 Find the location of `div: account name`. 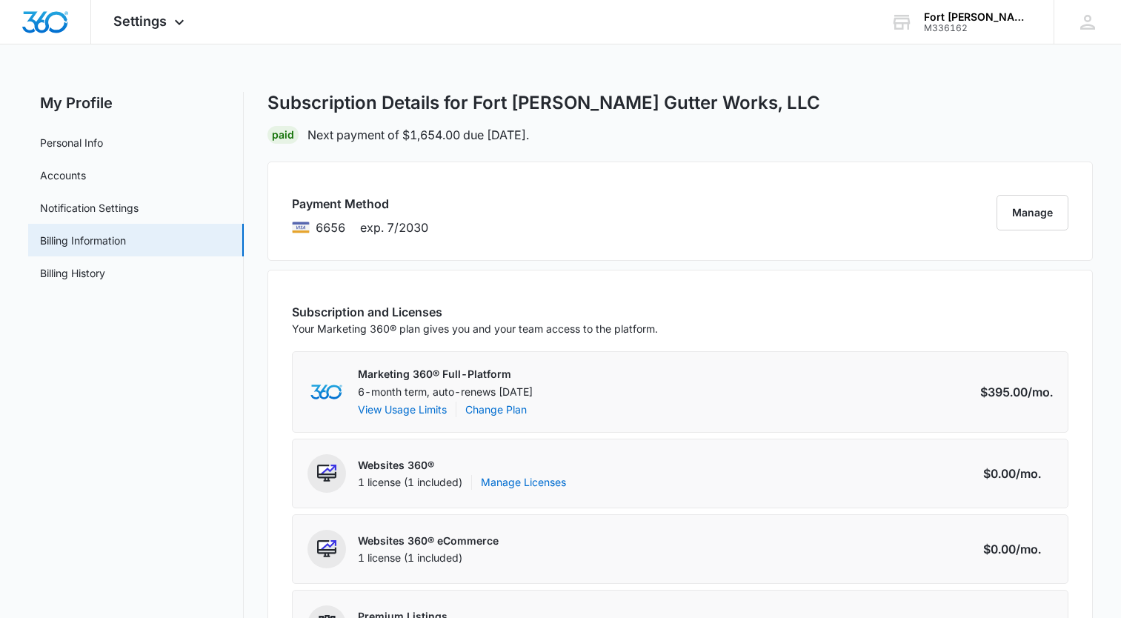

div: account name is located at coordinates (978, 17).